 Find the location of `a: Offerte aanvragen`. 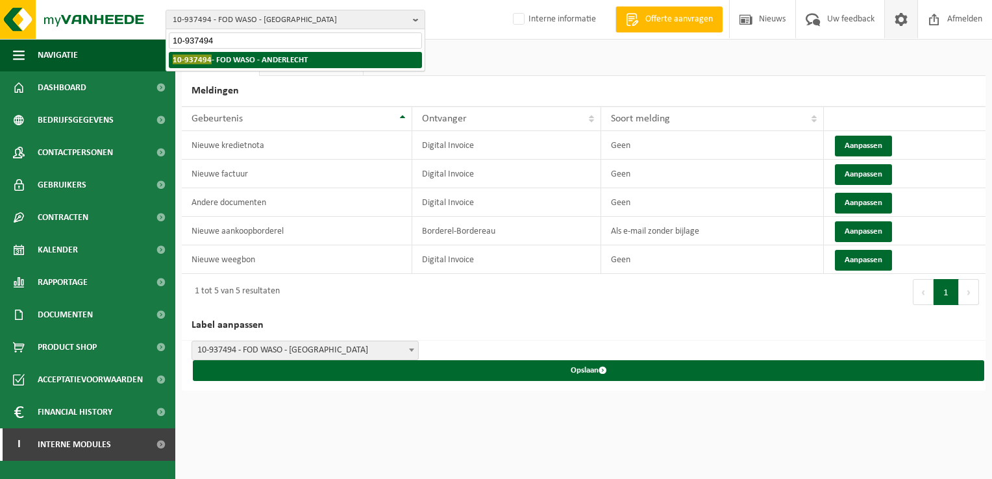

a: Offerte aanvragen is located at coordinates (668, 19).